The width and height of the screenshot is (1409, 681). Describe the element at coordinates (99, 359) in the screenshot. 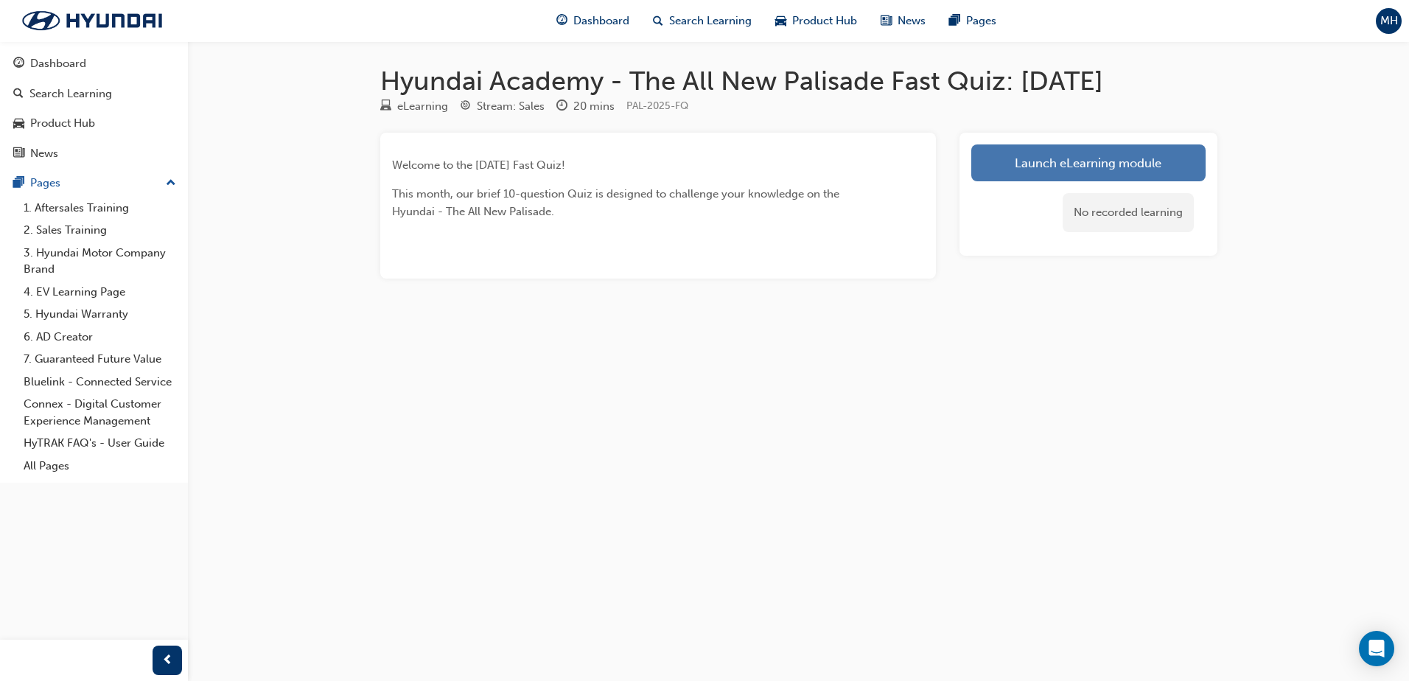

I see `a: 7. Guaranteed Future Value` at that location.